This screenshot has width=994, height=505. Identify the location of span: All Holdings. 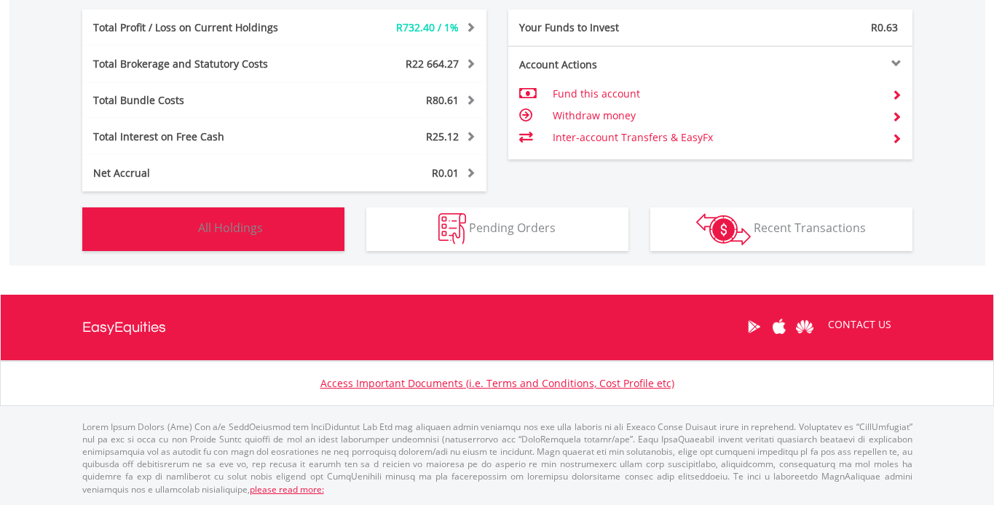
(230, 228).